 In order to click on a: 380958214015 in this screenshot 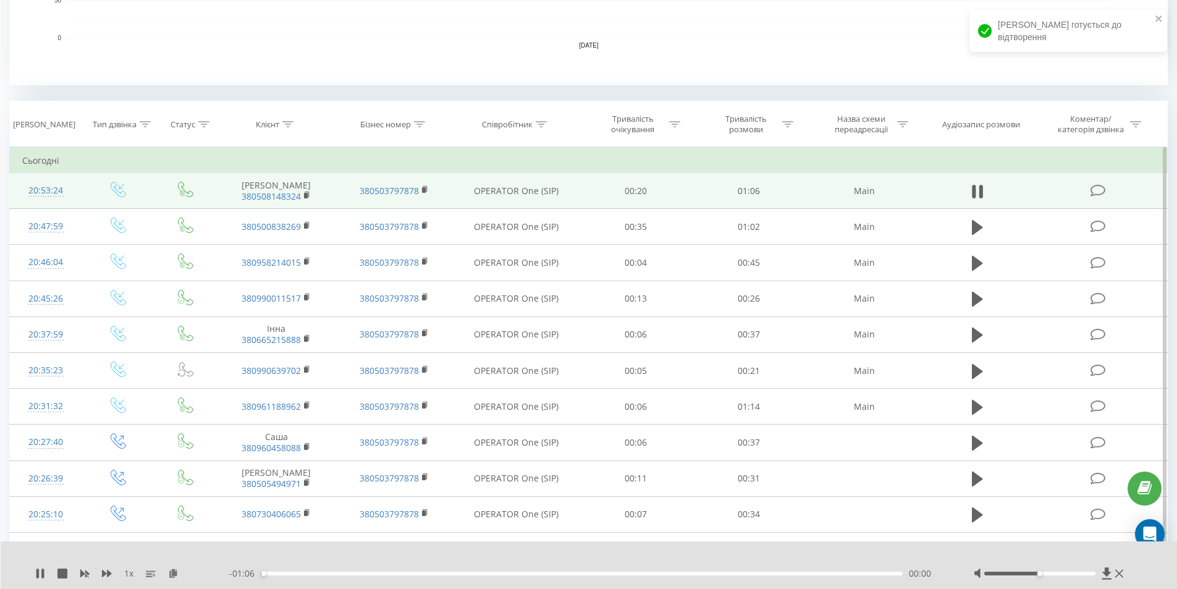, I will do `click(271, 262)`.